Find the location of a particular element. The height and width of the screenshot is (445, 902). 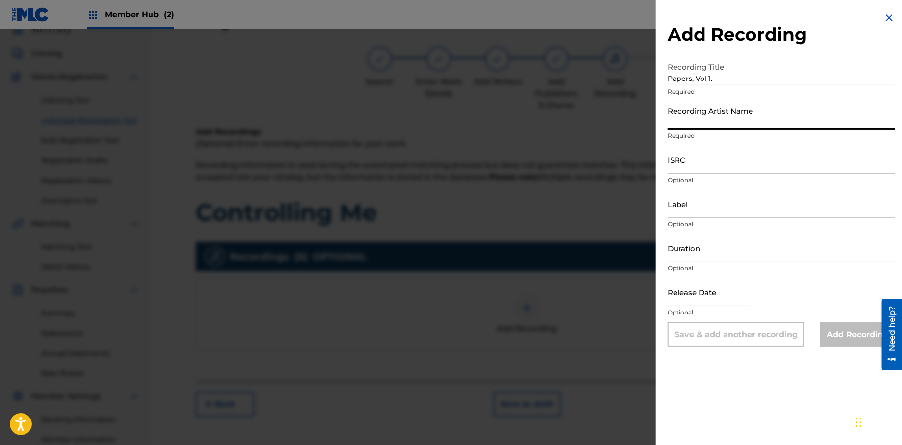

div: Chat Widget is located at coordinates (877, 421).